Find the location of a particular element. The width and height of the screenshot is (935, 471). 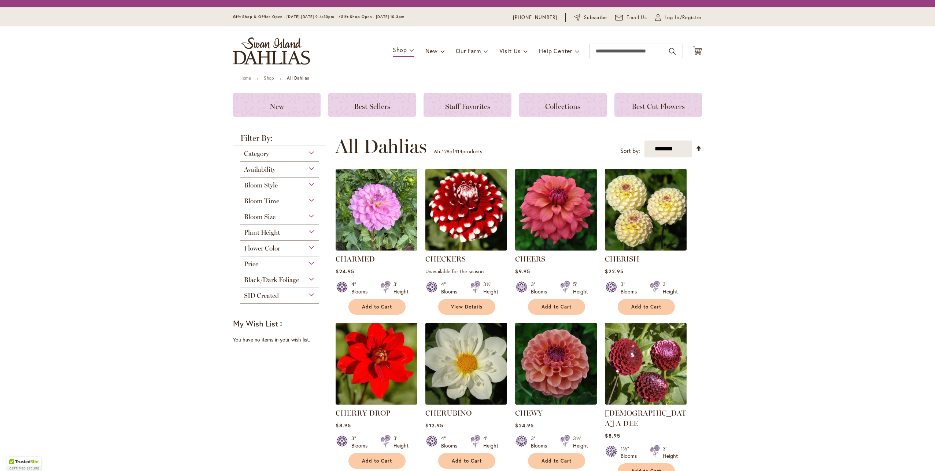

span: SID Created is located at coordinates (261, 295).